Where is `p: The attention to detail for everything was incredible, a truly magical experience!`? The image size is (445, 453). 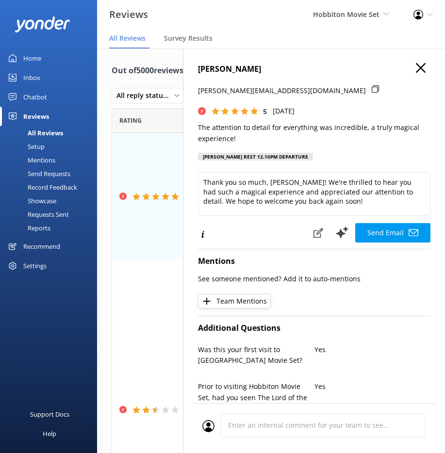
p: The attention to detail for everything was incredible, a truly magical experience! is located at coordinates (314, 133).